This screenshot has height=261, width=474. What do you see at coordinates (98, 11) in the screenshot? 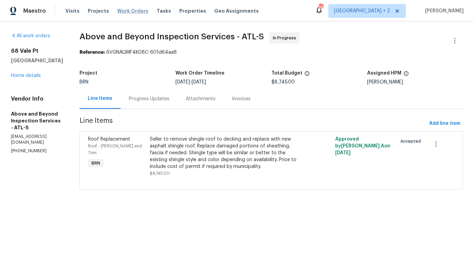
I see `span: Projects` at bounding box center [98, 11].